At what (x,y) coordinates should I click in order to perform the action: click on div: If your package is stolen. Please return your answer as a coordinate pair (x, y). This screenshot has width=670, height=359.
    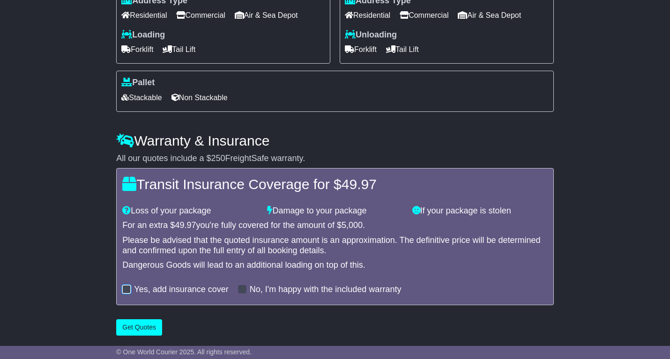
    Looking at the image, I should click on (480, 211).